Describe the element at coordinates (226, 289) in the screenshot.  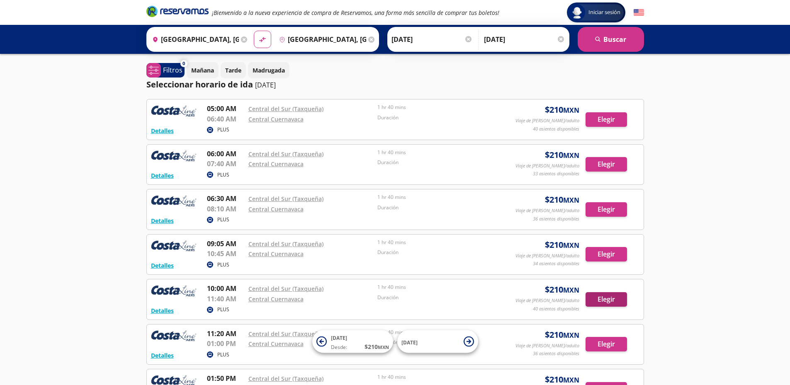
I see `p: 10:00 AM` at that location.